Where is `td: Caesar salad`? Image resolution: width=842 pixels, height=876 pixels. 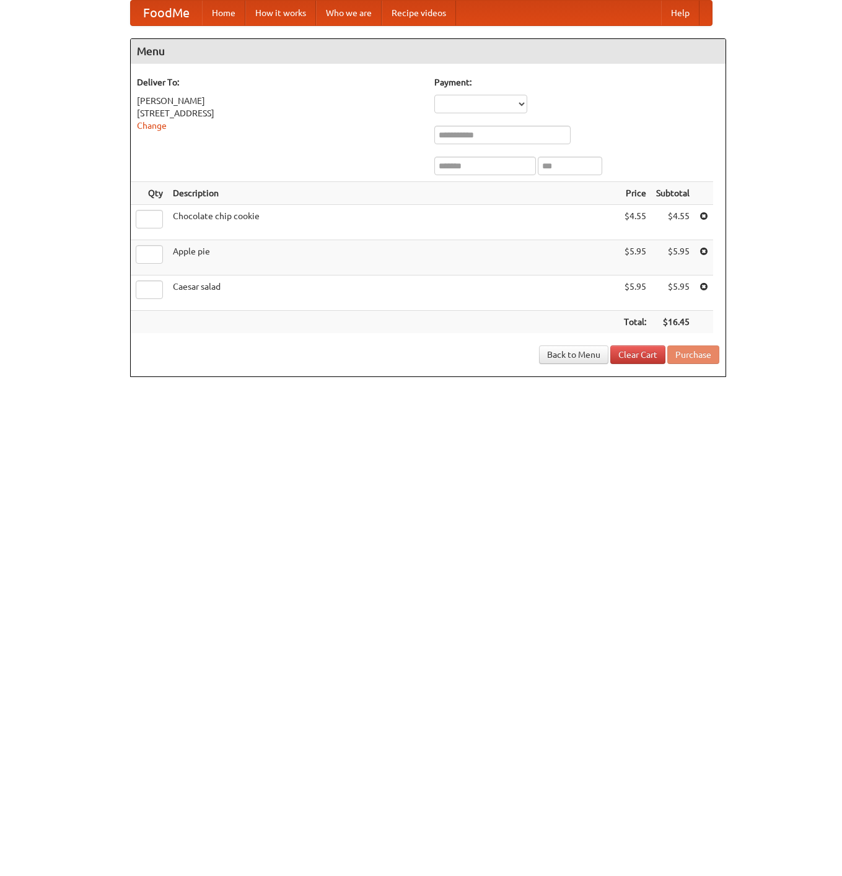
td: Caesar salad is located at coordinates (393, 293).